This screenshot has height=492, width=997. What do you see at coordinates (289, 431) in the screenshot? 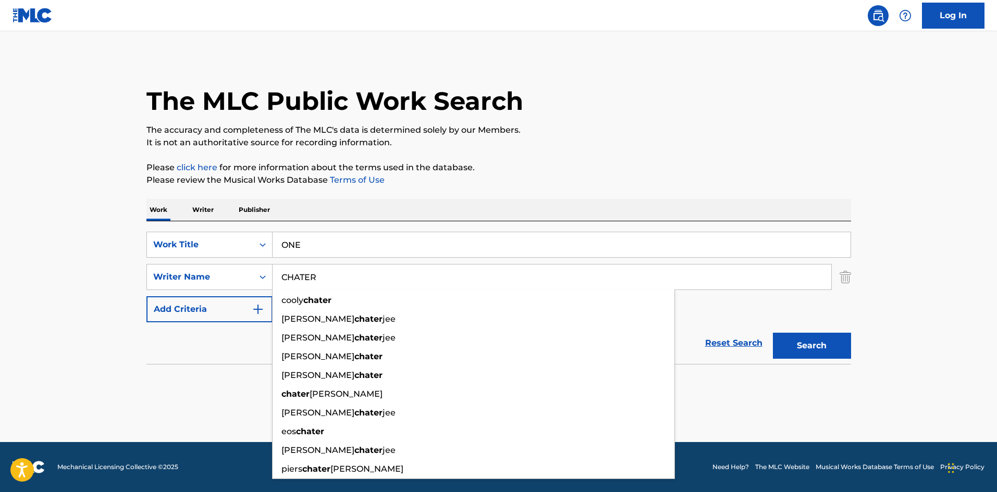
I see `span: eos` at bounding box center [289, 431].